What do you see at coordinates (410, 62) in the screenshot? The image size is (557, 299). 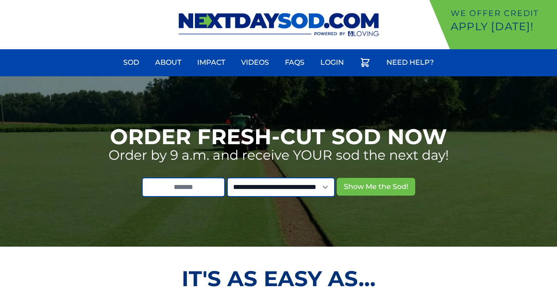 I see `a: Need Help?` at bounding box center [410, 62].